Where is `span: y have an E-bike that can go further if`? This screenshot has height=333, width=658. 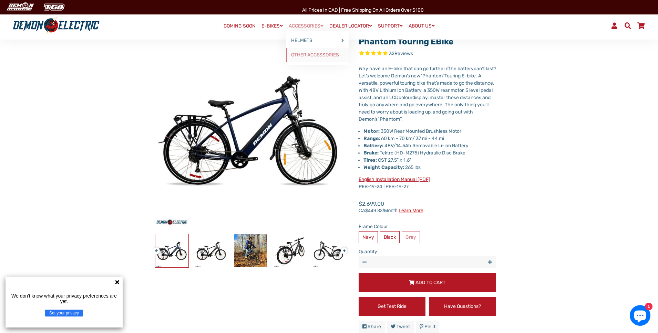 span: y have an E-bike that can go further if is located at coordinates (407, 69).